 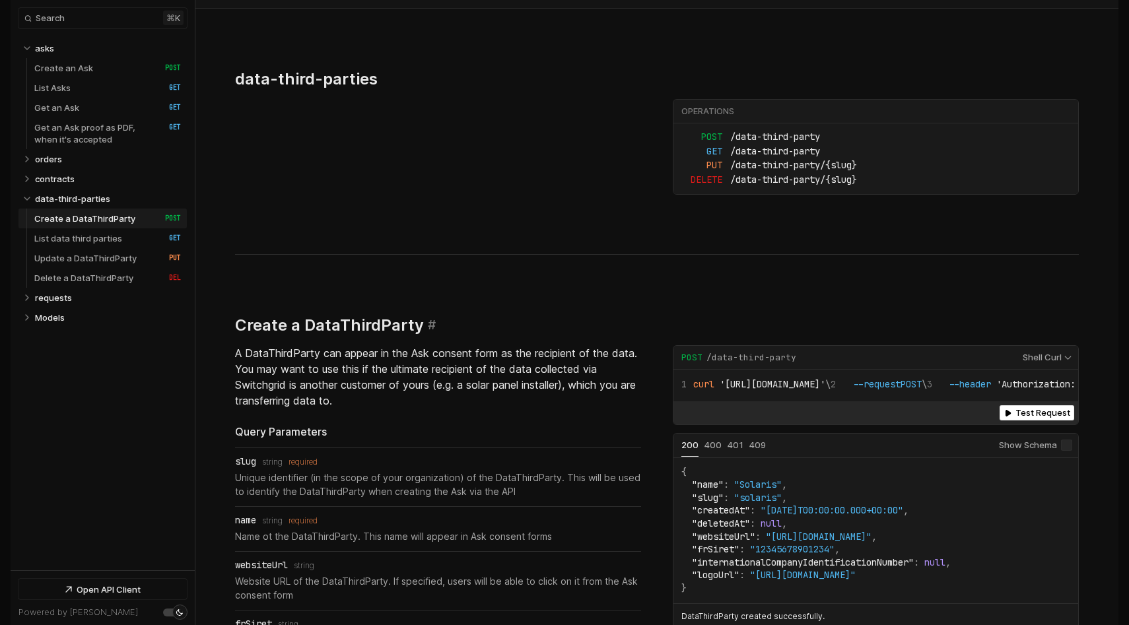 I want to click on a: PUT/data-third-party/{slug}, so click(x=875, y=166).